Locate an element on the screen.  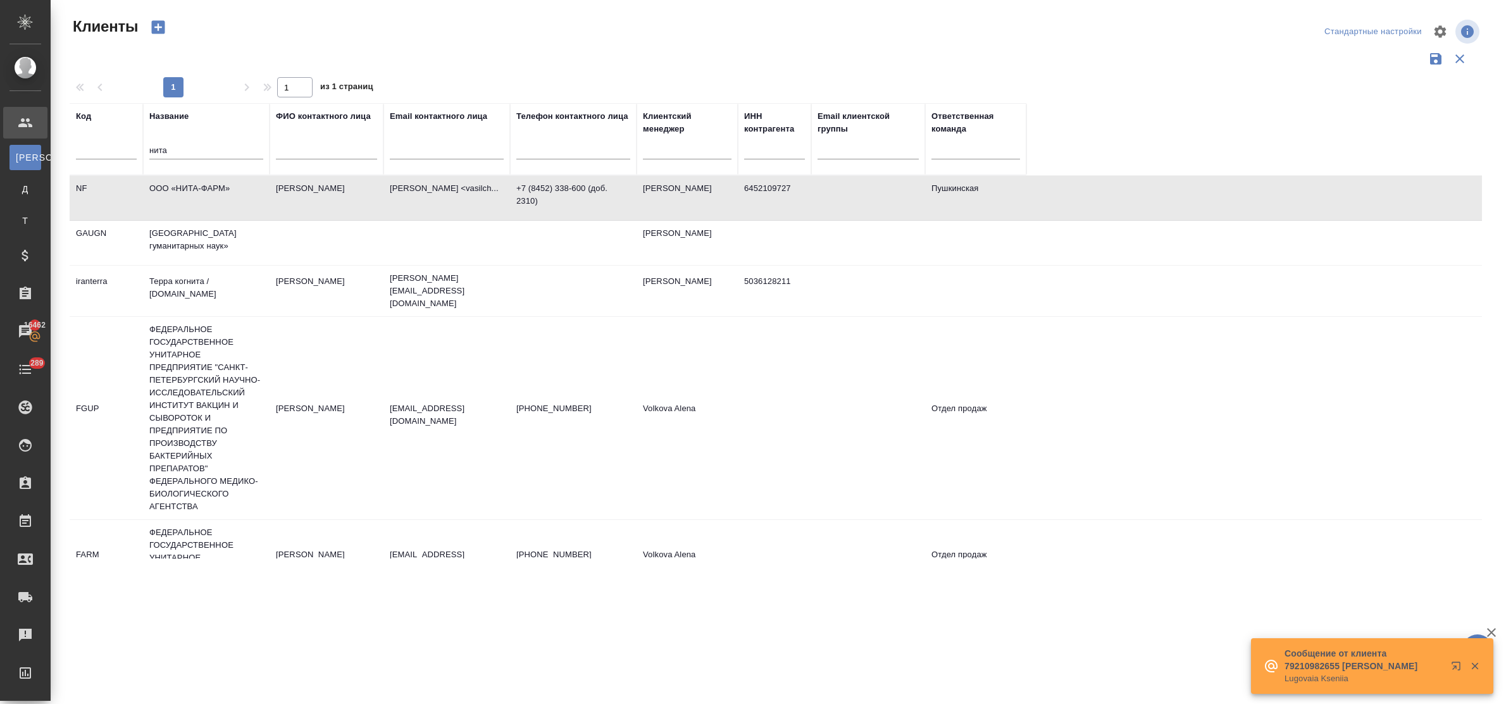
div: Ответственная команда is located at coordinates (976, 123).